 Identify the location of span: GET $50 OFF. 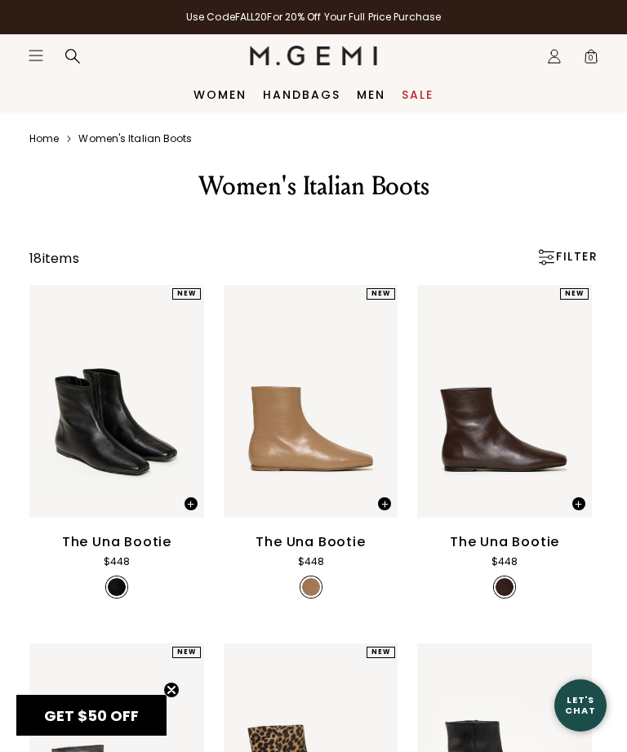
(91, 715).